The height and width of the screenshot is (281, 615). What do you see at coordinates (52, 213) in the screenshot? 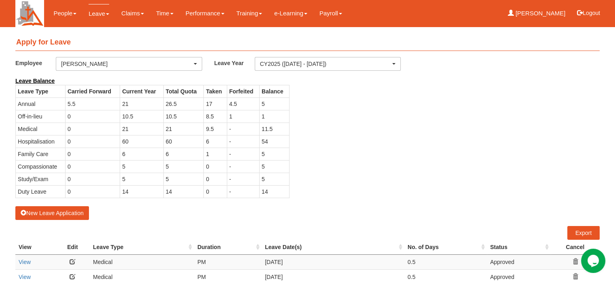
I see `button: New Leave Application` at bounding box center [52, 213].